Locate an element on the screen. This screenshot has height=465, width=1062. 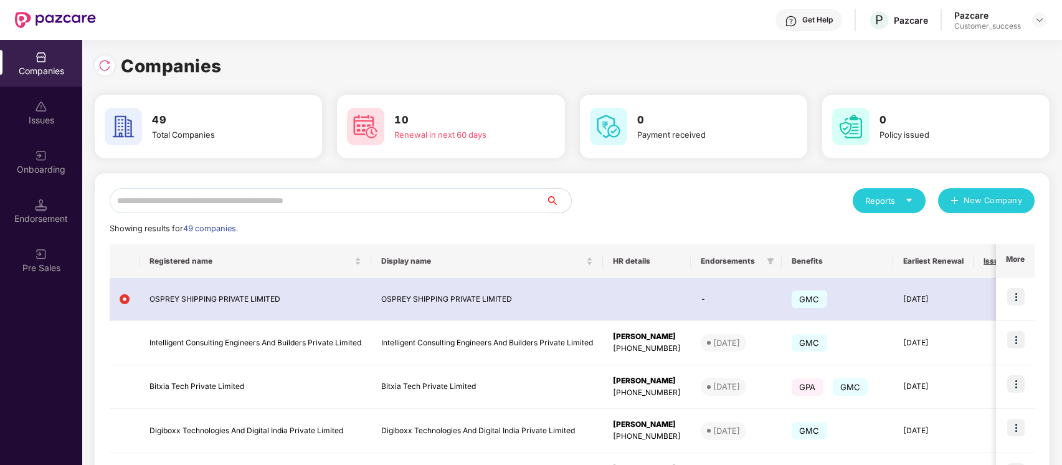
span: search is located at coordinates (558, 201).